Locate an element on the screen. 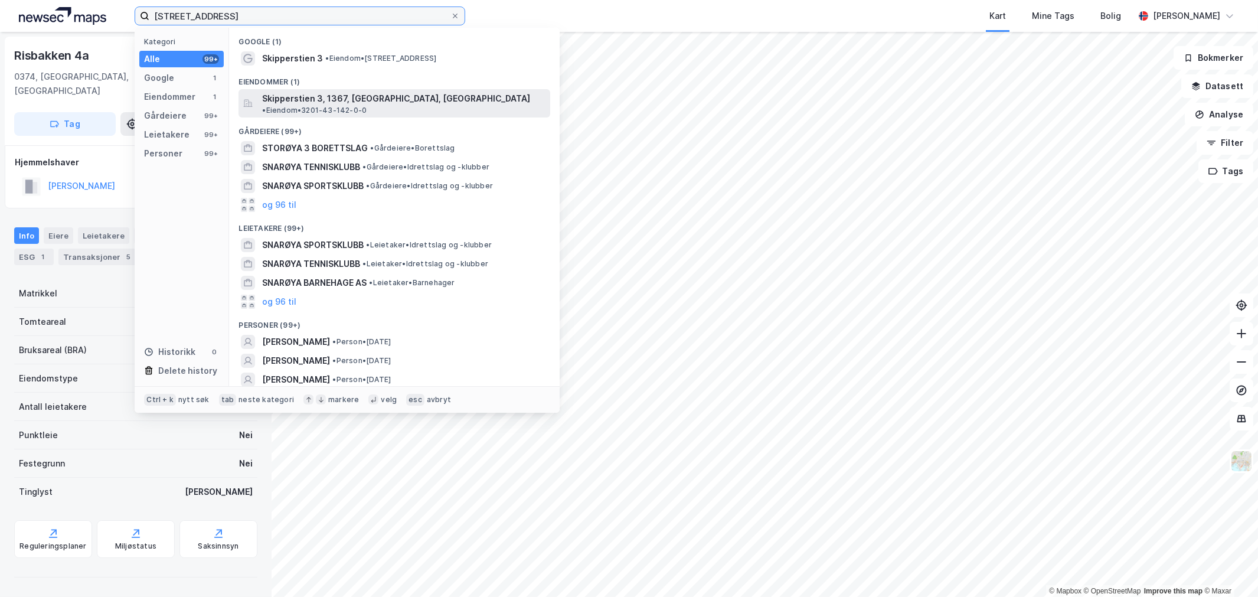 This screenshot has width=1258, height=597. div: Delete history is located at coordinates (188, 371).